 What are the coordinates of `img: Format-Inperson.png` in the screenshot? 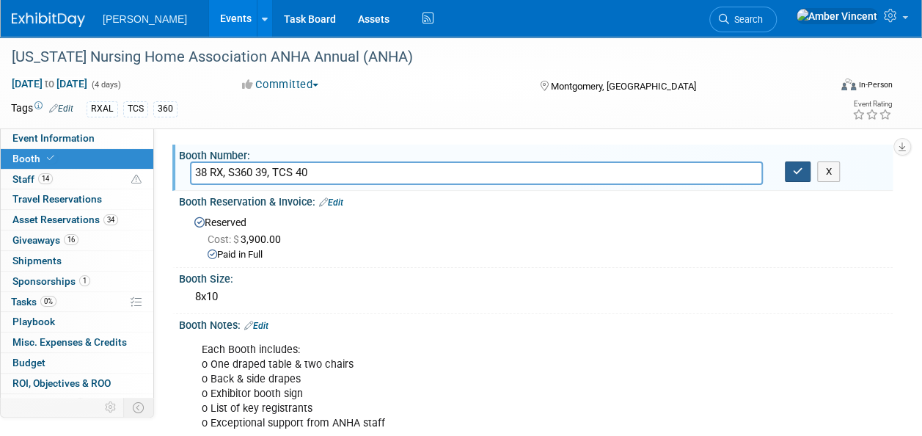 It's located at (849, 84).